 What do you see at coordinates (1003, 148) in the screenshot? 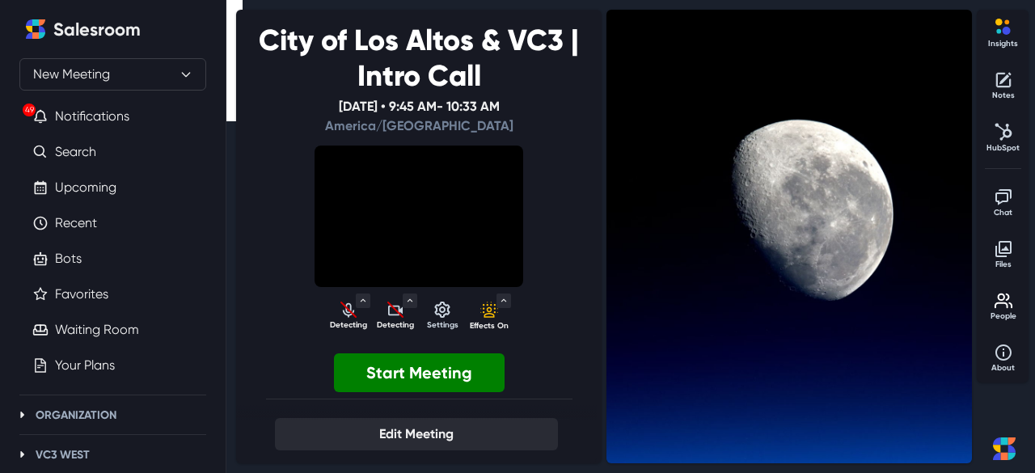
I see `p: HubSpot` at bounding box center [1003, 148].